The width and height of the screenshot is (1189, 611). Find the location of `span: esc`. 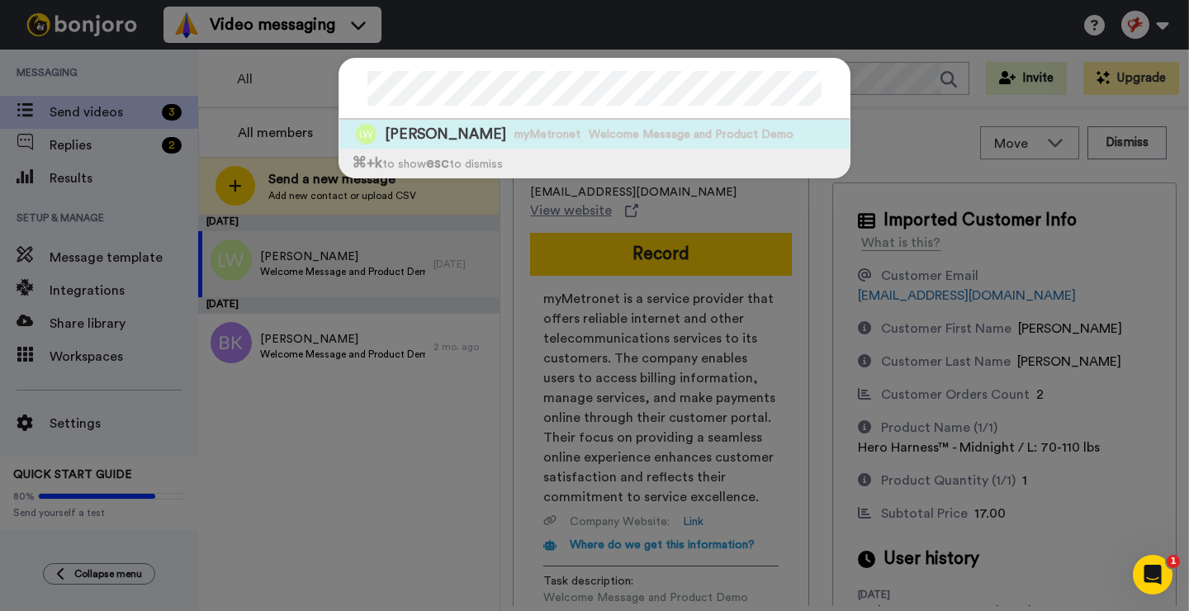

span: esc is located at coordinates (438, 163).